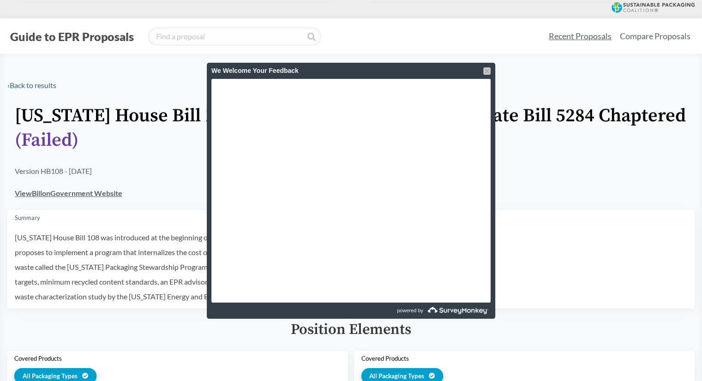  I want to click on div: We Welcome Your Feedback, so click(351, 71).